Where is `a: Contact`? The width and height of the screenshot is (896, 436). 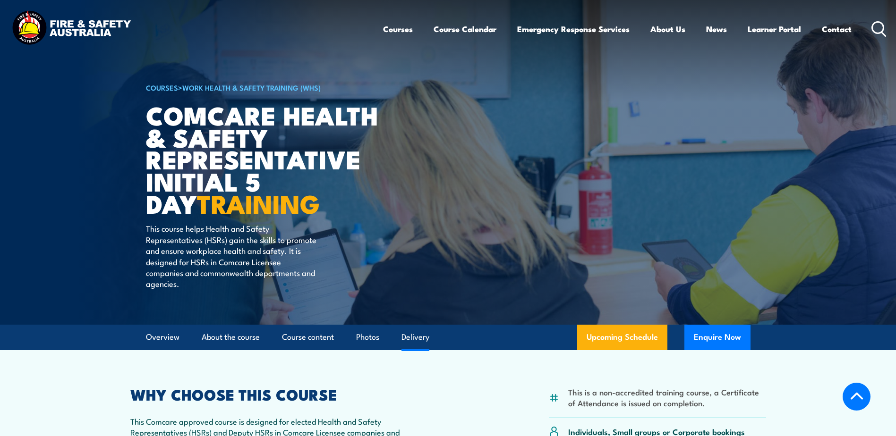
a: Contact is located at coordinates (836, 29).